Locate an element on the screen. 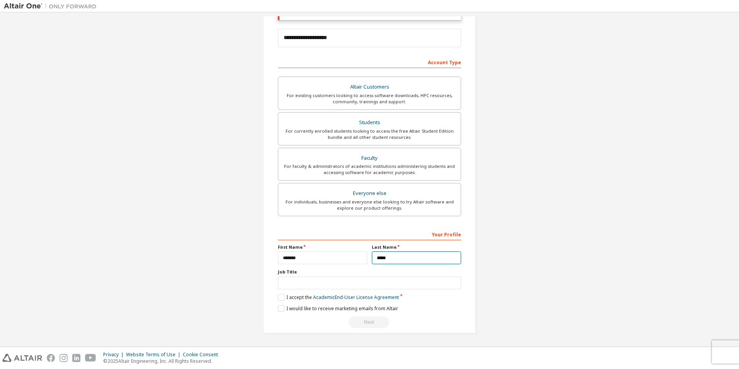  img: altair_logo.svg is located at coordinates (22, 357).